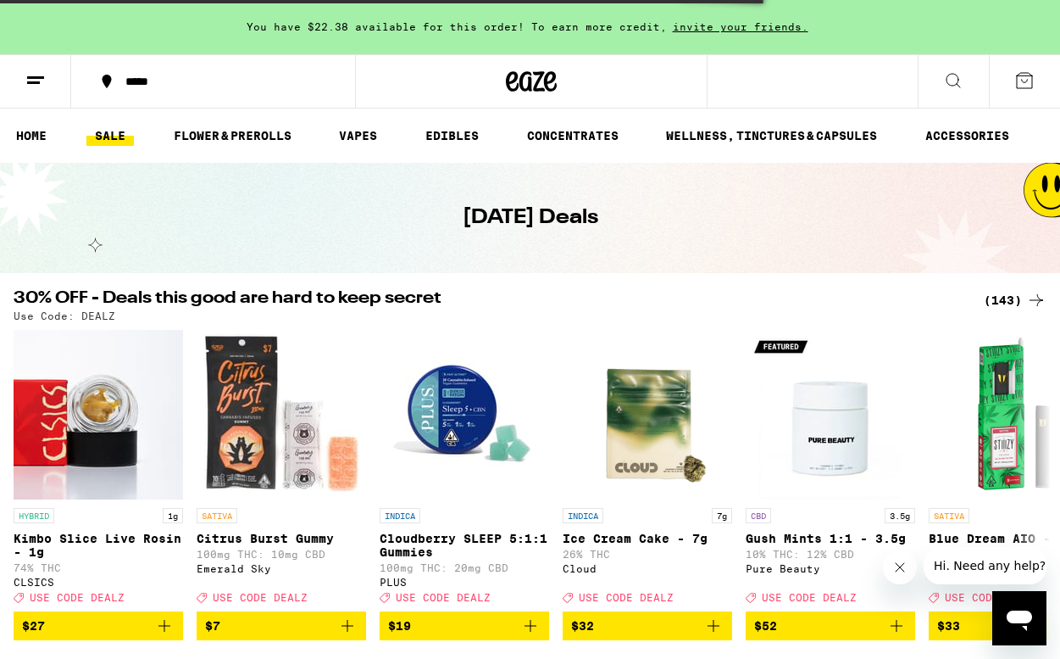 The height and width of the screenshot is (659, 1060). Describe the element at coordinates (900, 515) in the screenshot. I see `p: 3.5g` at that location.